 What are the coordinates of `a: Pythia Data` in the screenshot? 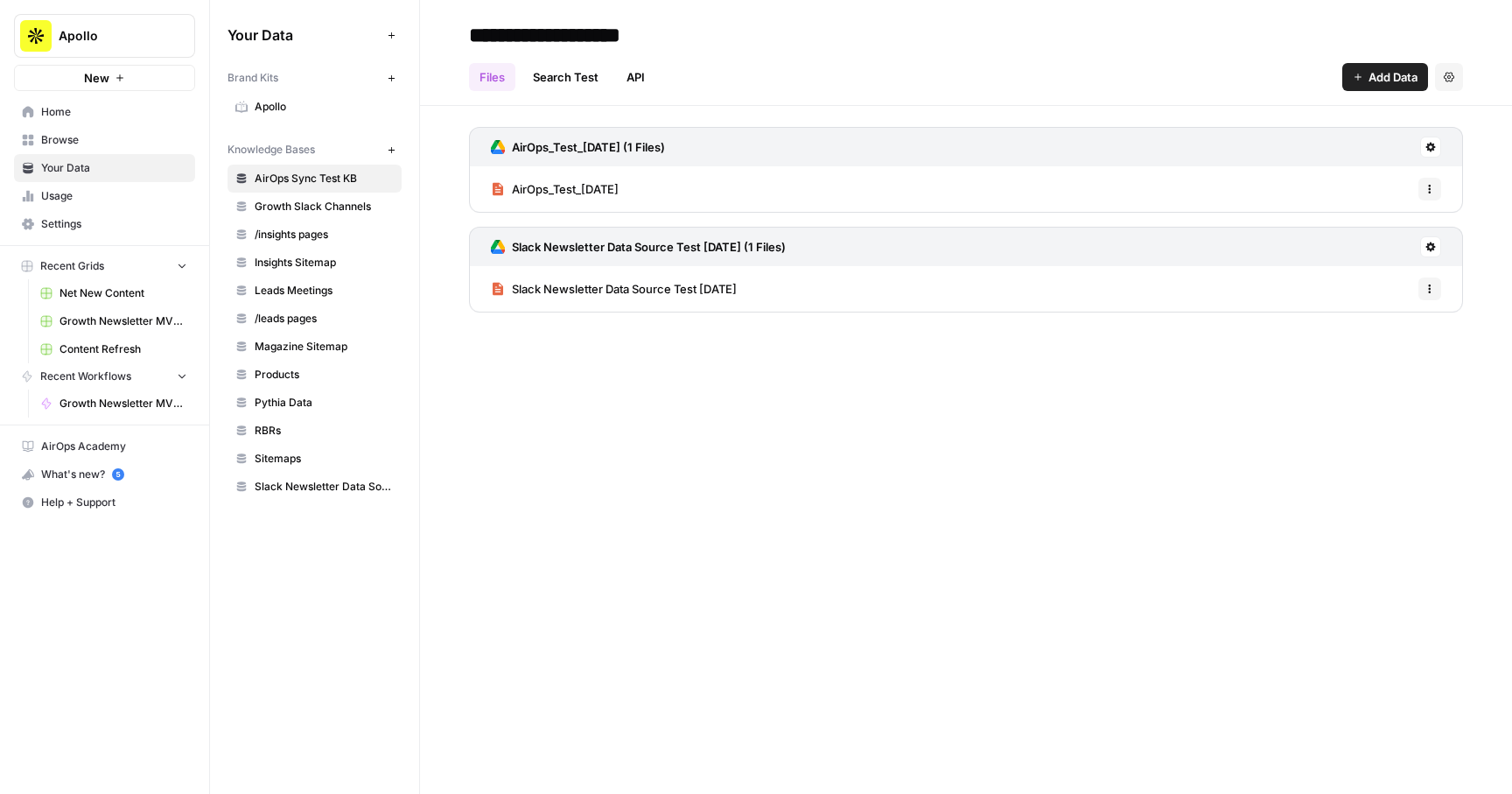 It's located at (314, 402).